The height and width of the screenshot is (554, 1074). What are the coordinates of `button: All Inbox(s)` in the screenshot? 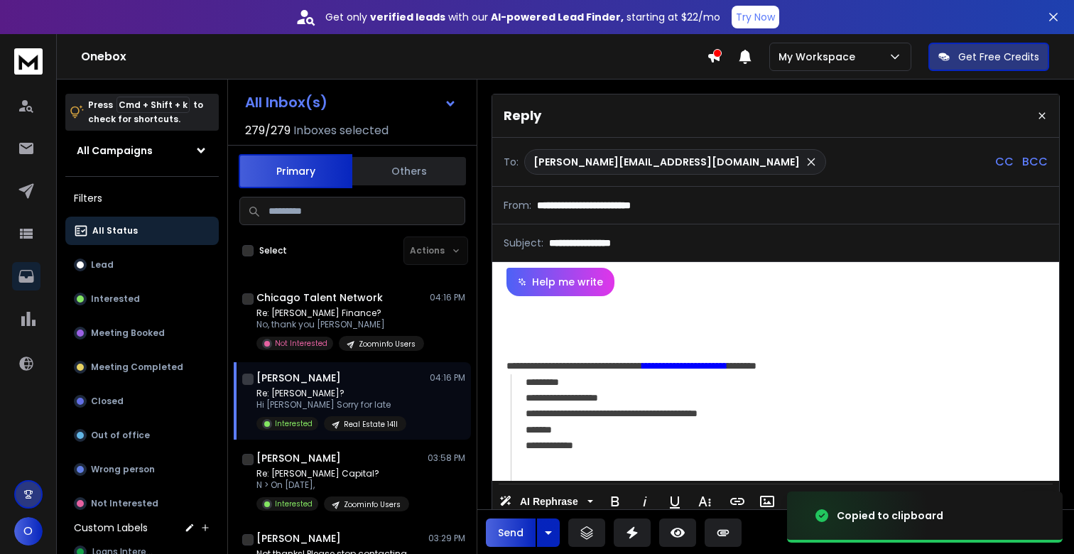 It's located at (351, 102).